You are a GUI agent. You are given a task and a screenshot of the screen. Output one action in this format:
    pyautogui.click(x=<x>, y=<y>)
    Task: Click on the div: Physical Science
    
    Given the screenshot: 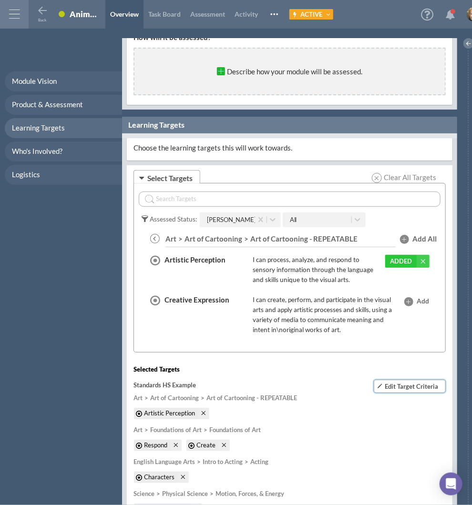 What is the action you would take?
    pyautogui.click(x=181, y=494)
    